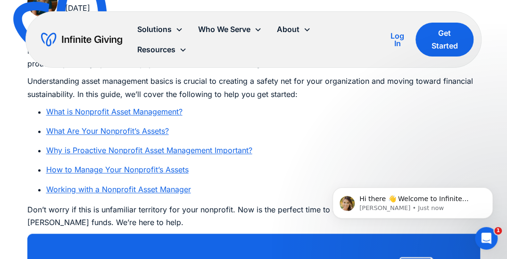 The width and height of the screenshot is (507, 259). Describe the element at coordinates (117, 170) in the screenshot. I see `a: How to Manage Your Nonprofit’s Assets` at that location.